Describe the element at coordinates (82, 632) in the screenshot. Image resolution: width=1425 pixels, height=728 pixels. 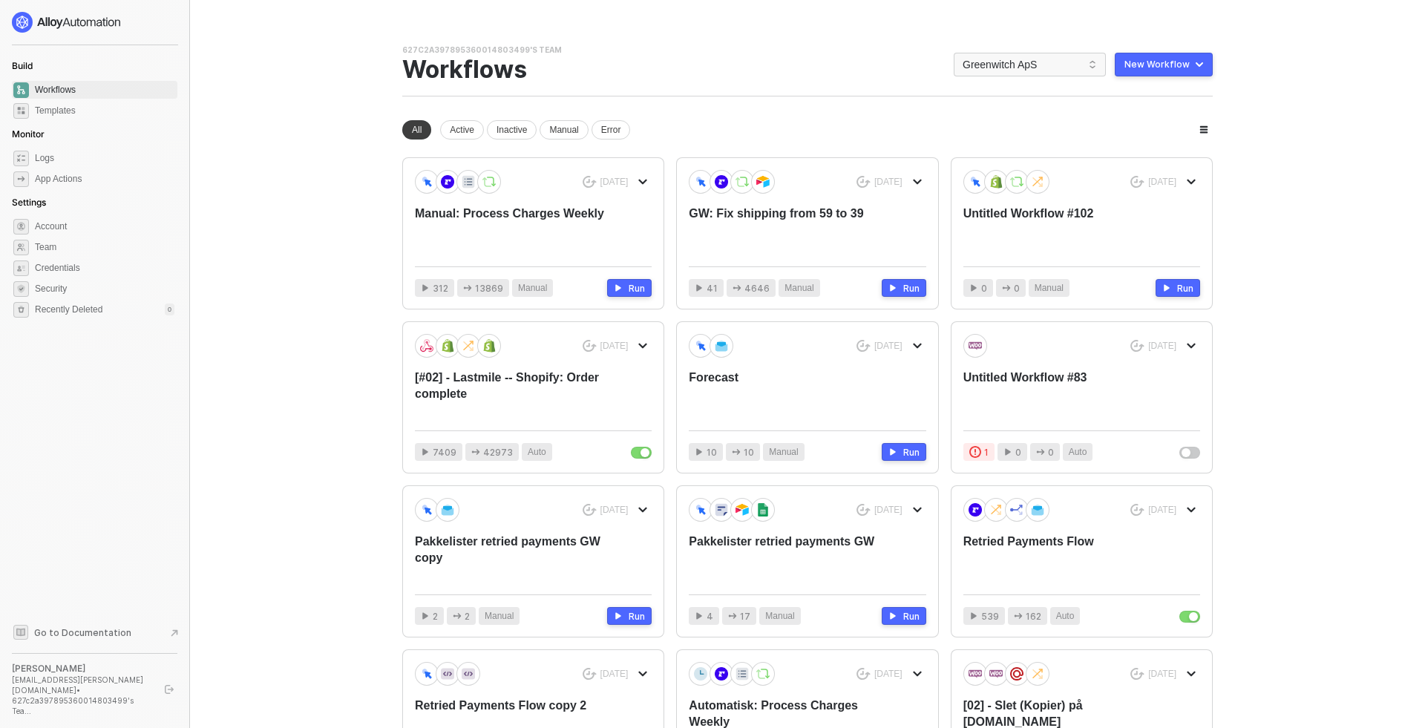
I see `span: Go to Documentation` at that location.